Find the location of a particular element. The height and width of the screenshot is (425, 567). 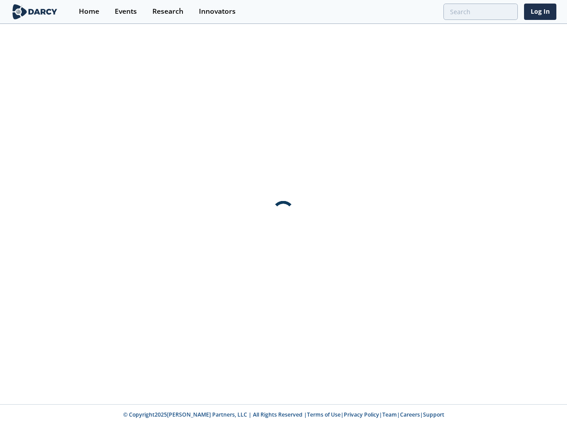

img: logo-wide.svg is located at coordinates (35, 12).